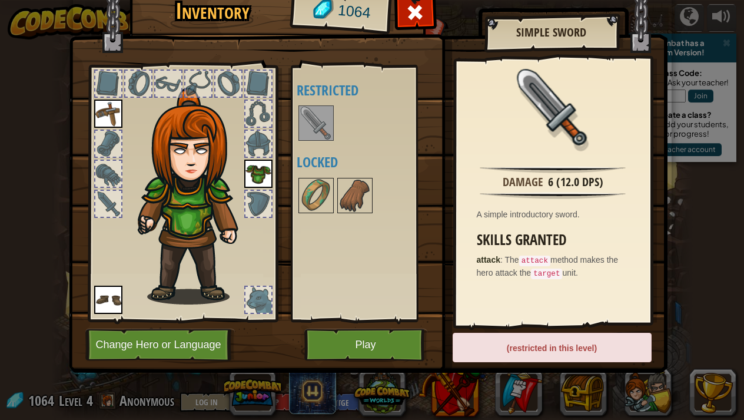 Image resolution: width=744 pixels, height=420 pixels. What do you see at coordinates (556, 240) in the screenshot?
I see `h3: Skills Granted` at bounding box center [556, 240].